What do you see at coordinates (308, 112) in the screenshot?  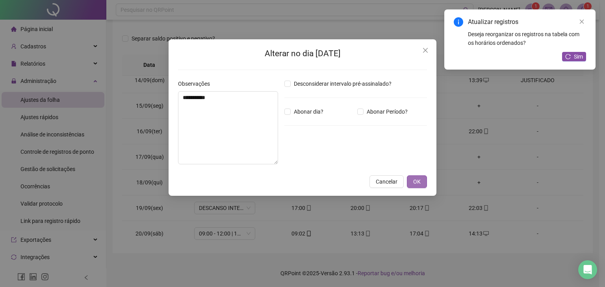 I see `span: Abonar dia?` at bounding box center [308, 112].